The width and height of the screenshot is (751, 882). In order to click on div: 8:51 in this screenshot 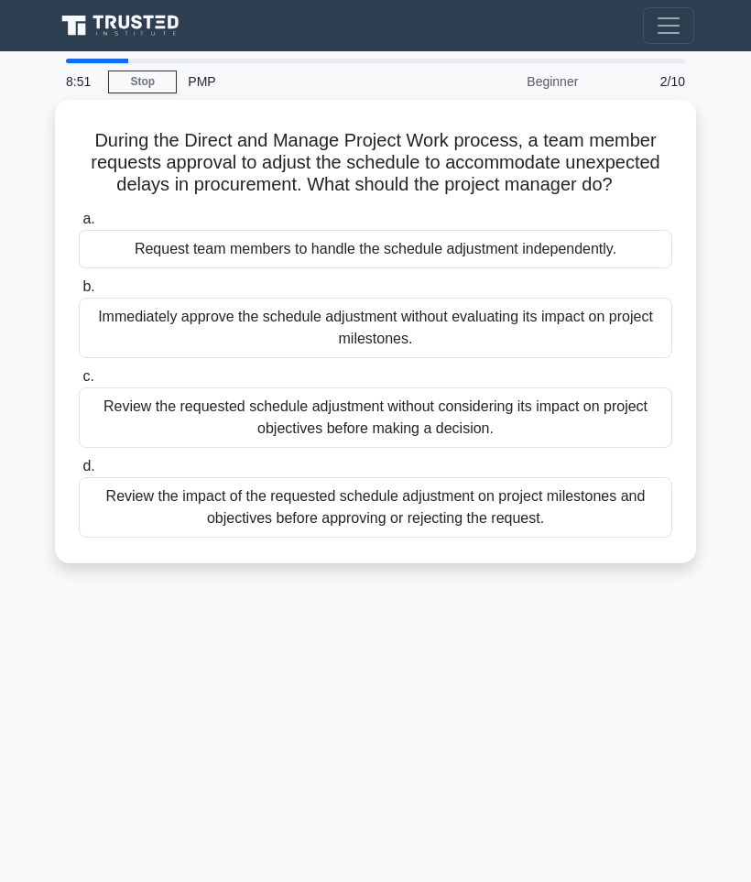, I will do `click(82, 82)`.